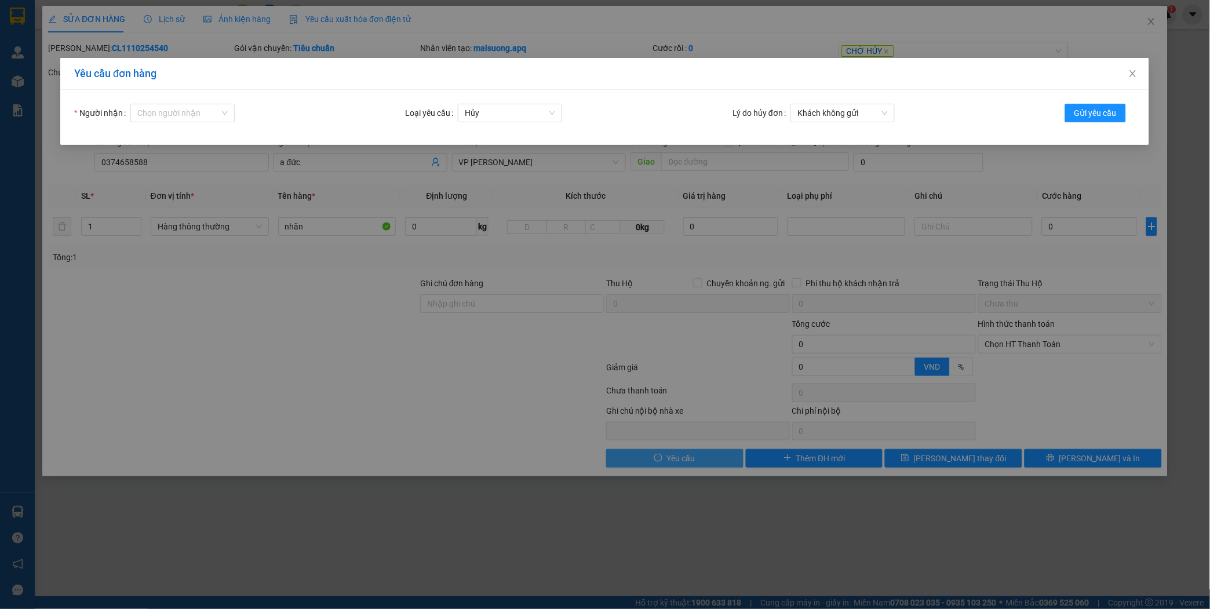 This screenshot has width=1210, height=609. Describe the element at coordinates (432, 113) in the screenshot. I see `label: Loại yêu cầu` at that location.